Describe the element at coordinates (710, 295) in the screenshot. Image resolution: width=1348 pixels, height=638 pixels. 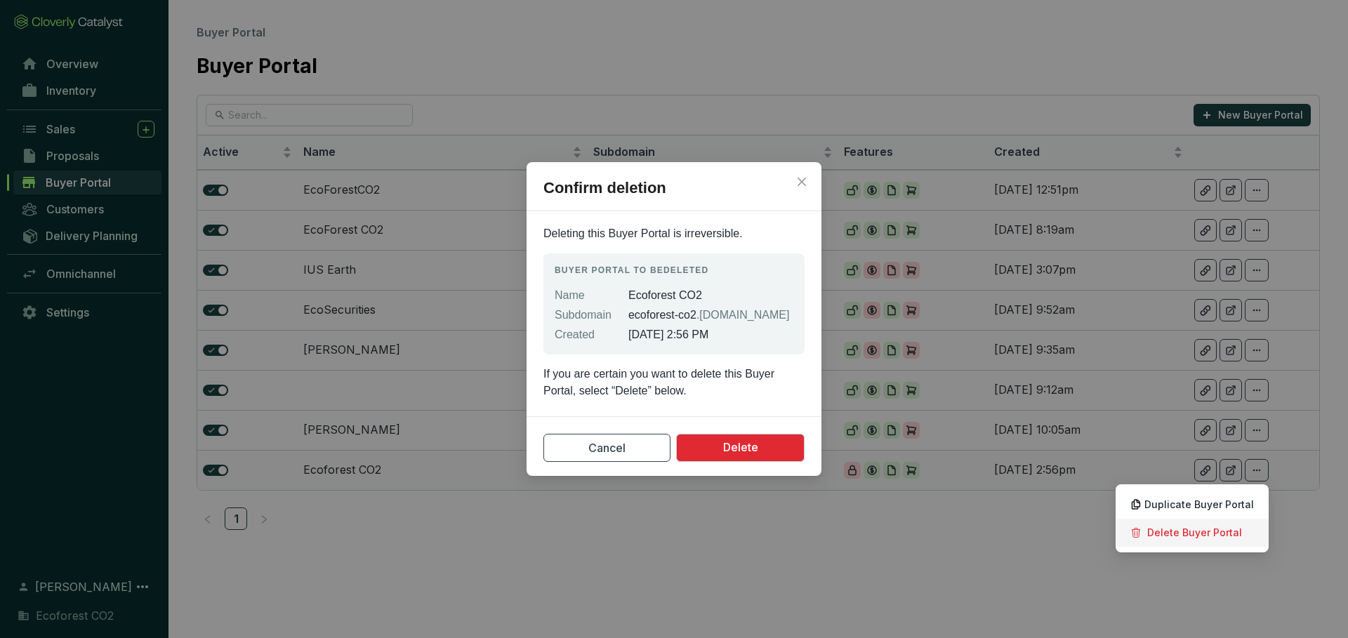
I see `p: Ecoforest CO2` at that location.